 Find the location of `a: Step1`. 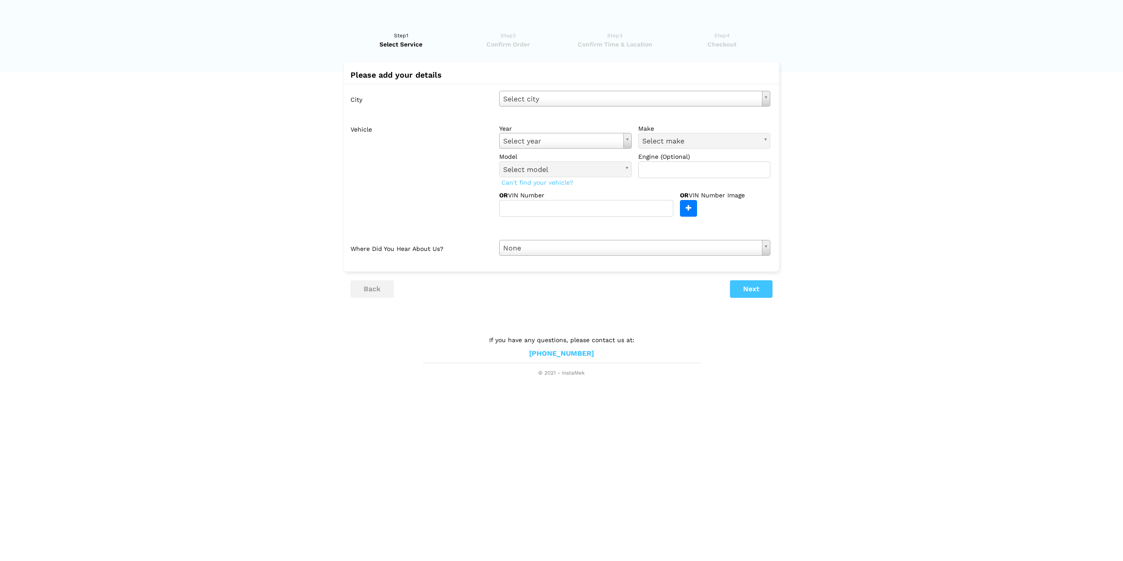

a: Step1 is located at coordinates (401, 40).